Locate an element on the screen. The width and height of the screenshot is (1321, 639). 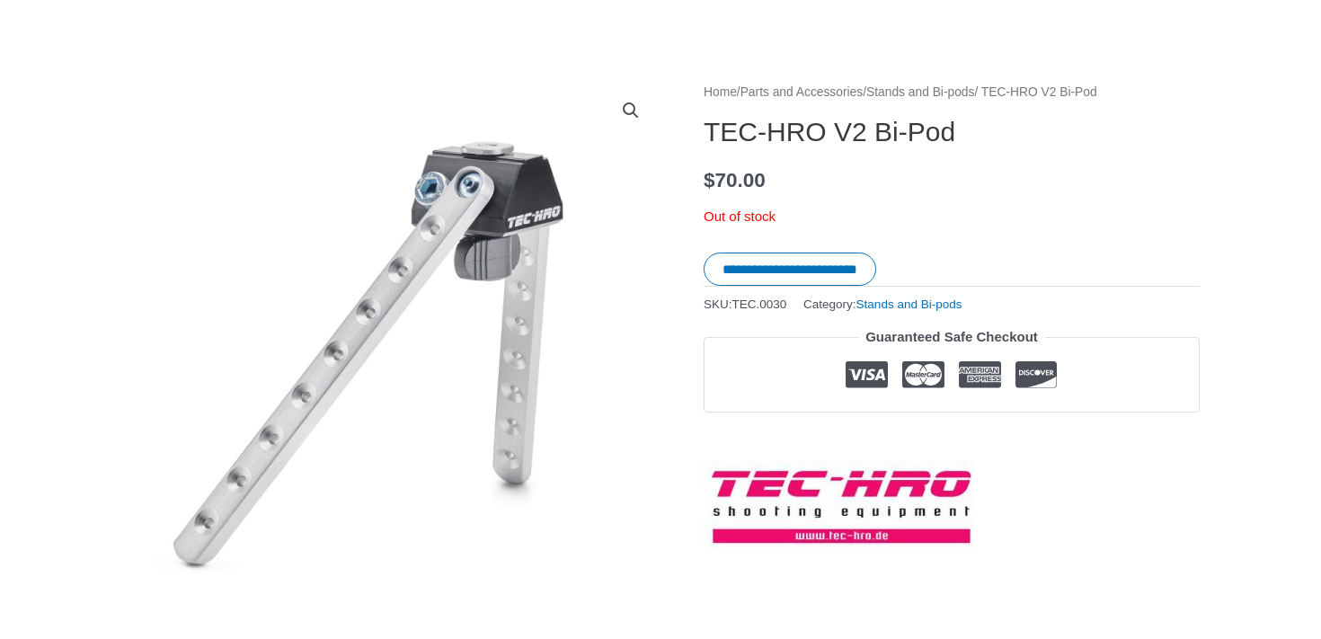
a: View full-screen image gallery is located at coordinates (631, 111).